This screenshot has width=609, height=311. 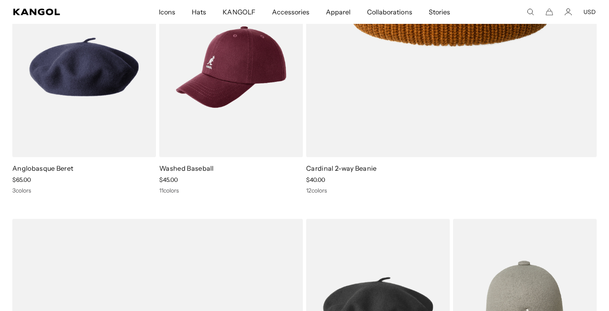 I want to click on span: $45.00, so click(x=168, y=180).